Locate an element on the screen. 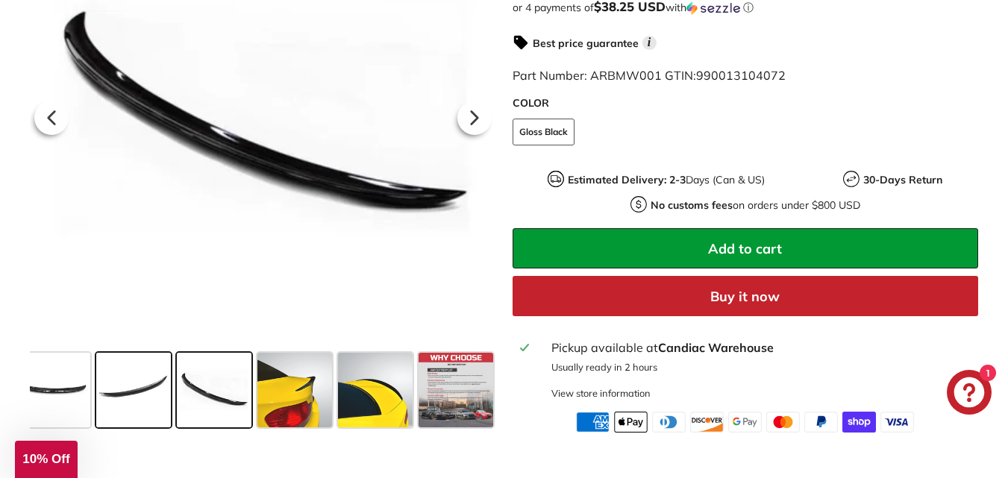 The height and width of the screenshot is (478, 1008). img: google_pay is located at coordinates (744, 422).